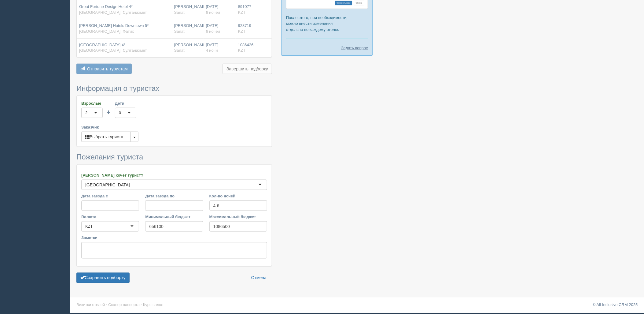  I want to click on a: Сканер паспорта, so click(124, 305).